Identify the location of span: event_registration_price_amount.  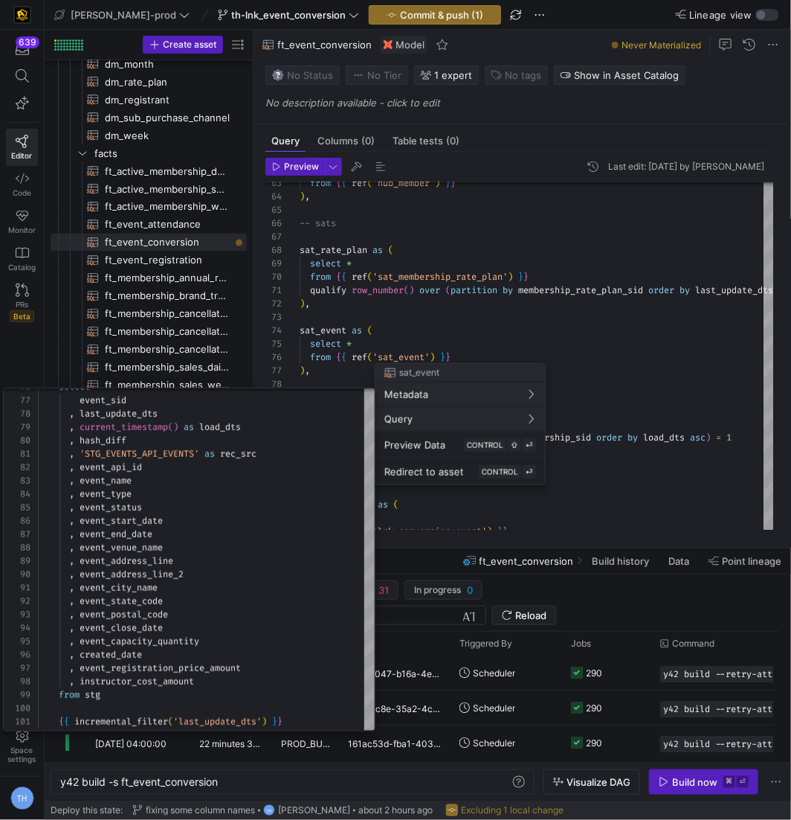
(160, 668).